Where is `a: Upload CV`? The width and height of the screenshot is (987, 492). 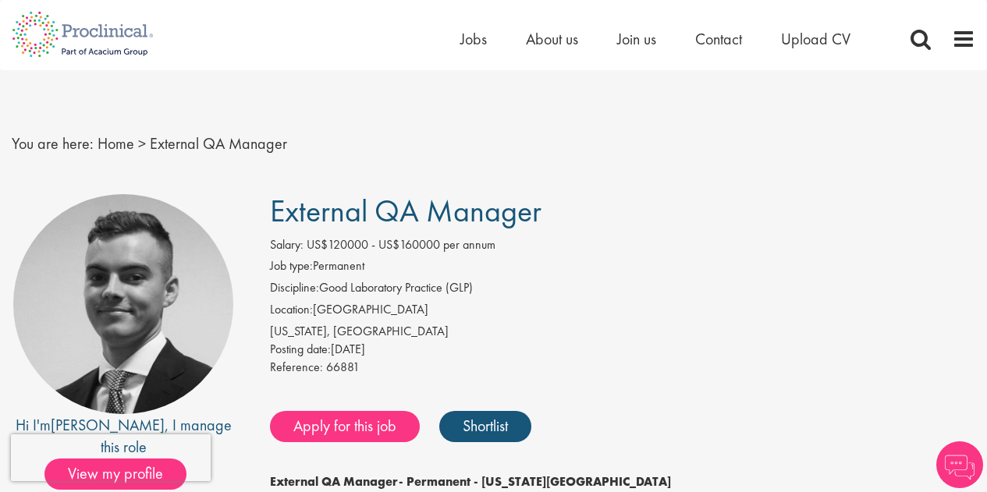
a: Upload CV is located at coordinates (815, 39).